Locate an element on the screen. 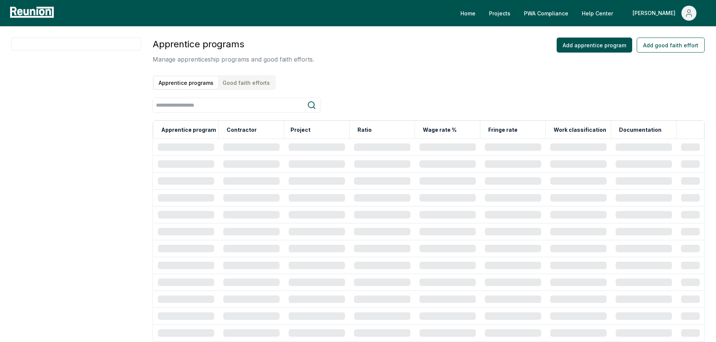 The image size is (716, 342). button: Apprentice programs is located at coordinates (186, 83).